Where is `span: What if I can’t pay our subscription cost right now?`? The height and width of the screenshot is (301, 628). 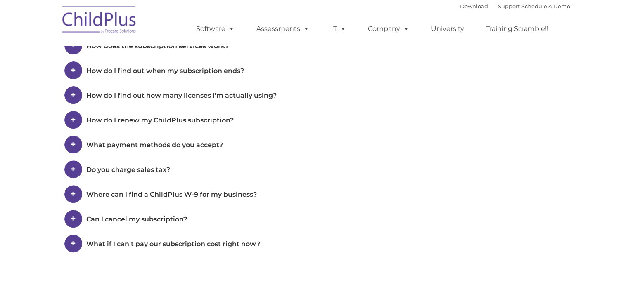
span: What if I can’t pay our subscription cost right now? is located at coordinates (173, 244).